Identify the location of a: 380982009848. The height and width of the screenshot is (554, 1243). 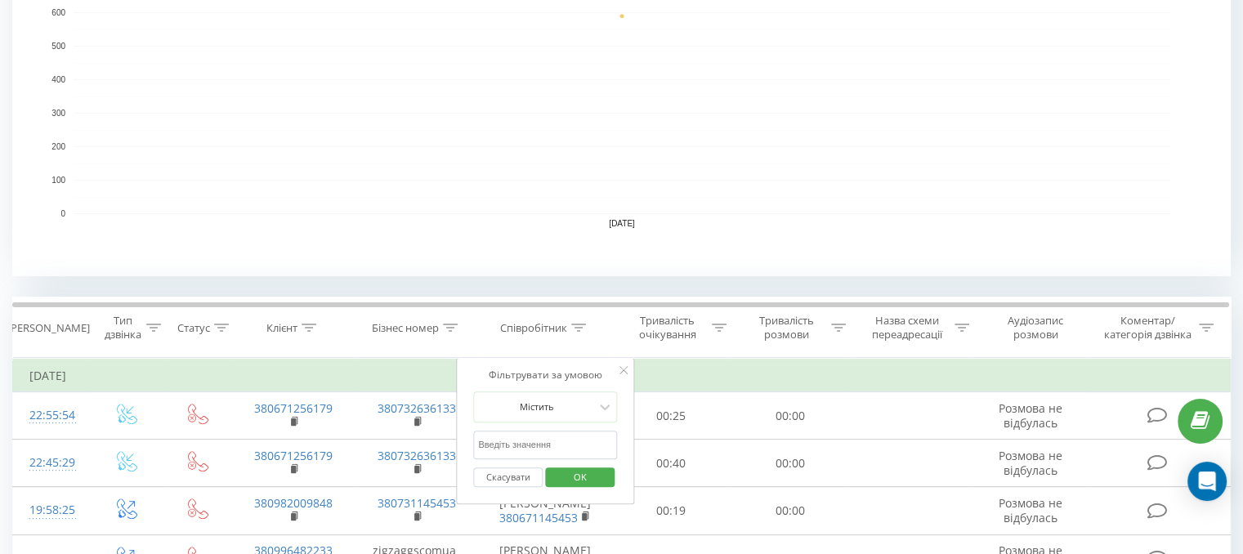
(293, 503).